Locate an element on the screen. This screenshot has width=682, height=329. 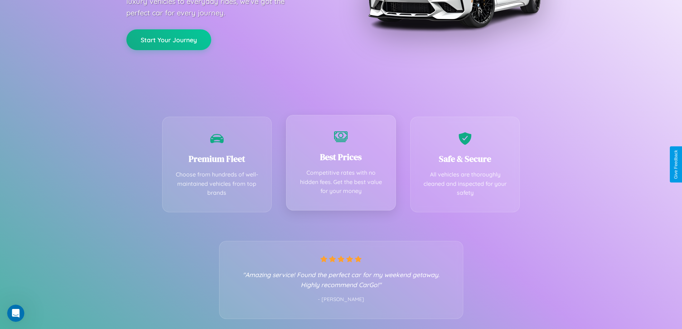
button: Start Your Journey is located at coordinates (169, 40).